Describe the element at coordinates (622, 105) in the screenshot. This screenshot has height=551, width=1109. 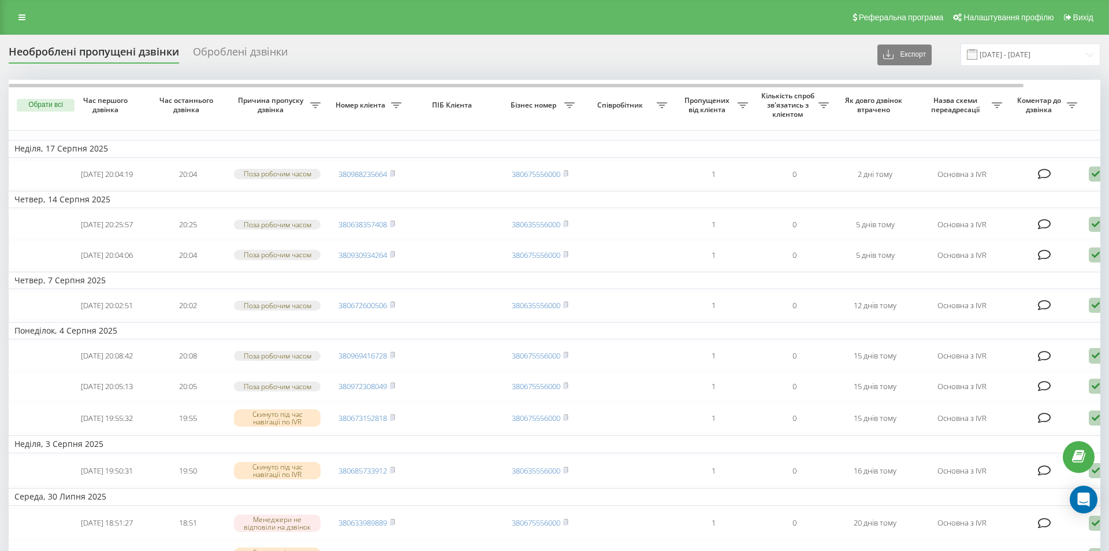
I see `span: Співробітник` at that location.